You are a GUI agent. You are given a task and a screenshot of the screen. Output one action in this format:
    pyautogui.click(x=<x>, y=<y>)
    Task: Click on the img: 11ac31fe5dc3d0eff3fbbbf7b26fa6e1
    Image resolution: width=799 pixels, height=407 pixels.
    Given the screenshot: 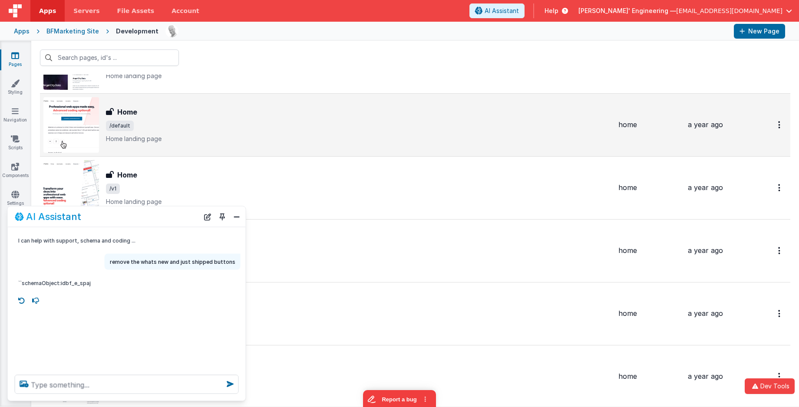 What is the action you would take?
    pyautogui.click(x=172, y=31)
    